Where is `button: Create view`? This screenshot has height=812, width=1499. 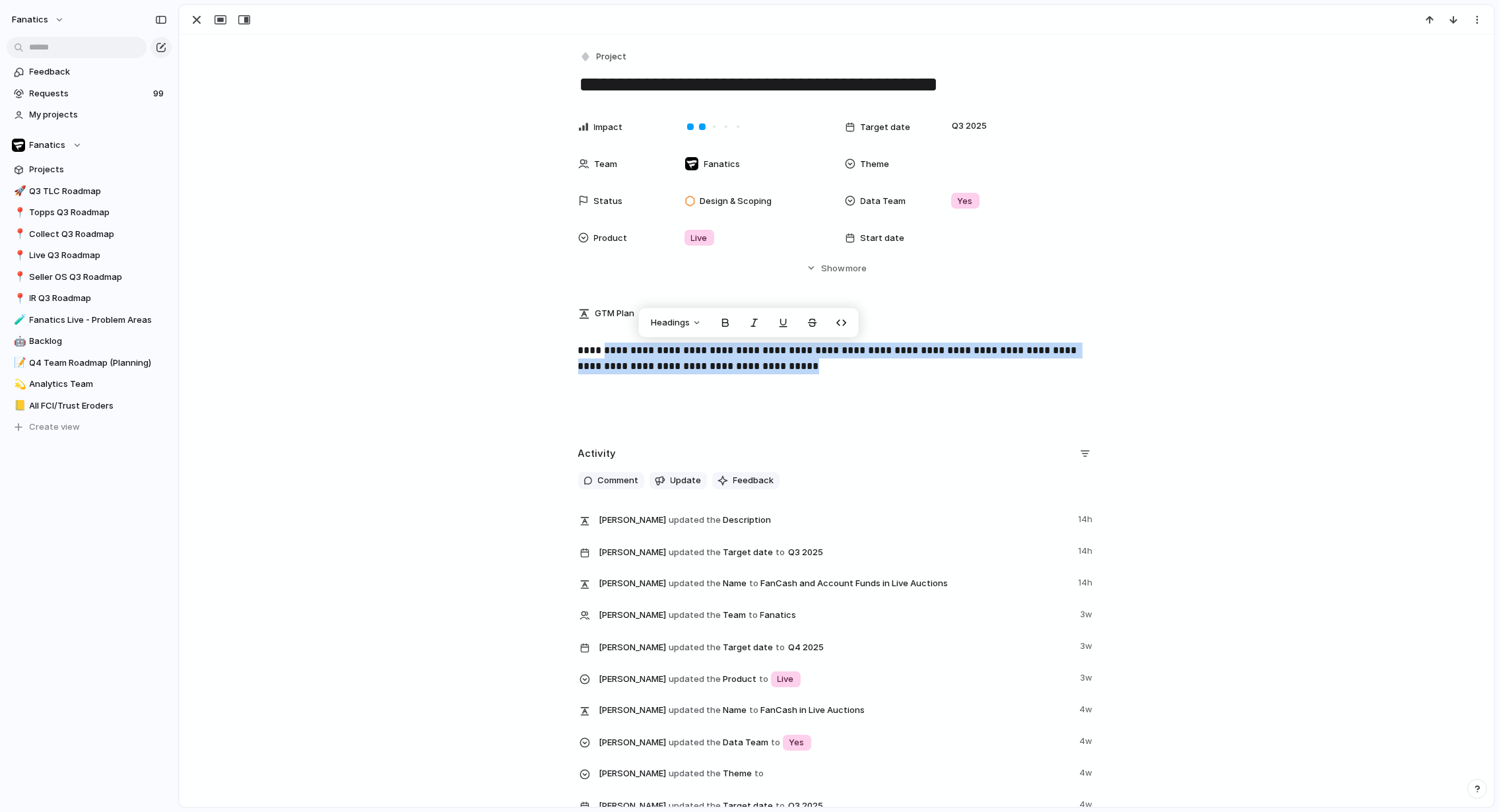 button: Create view is located at coordinates (89, 427).